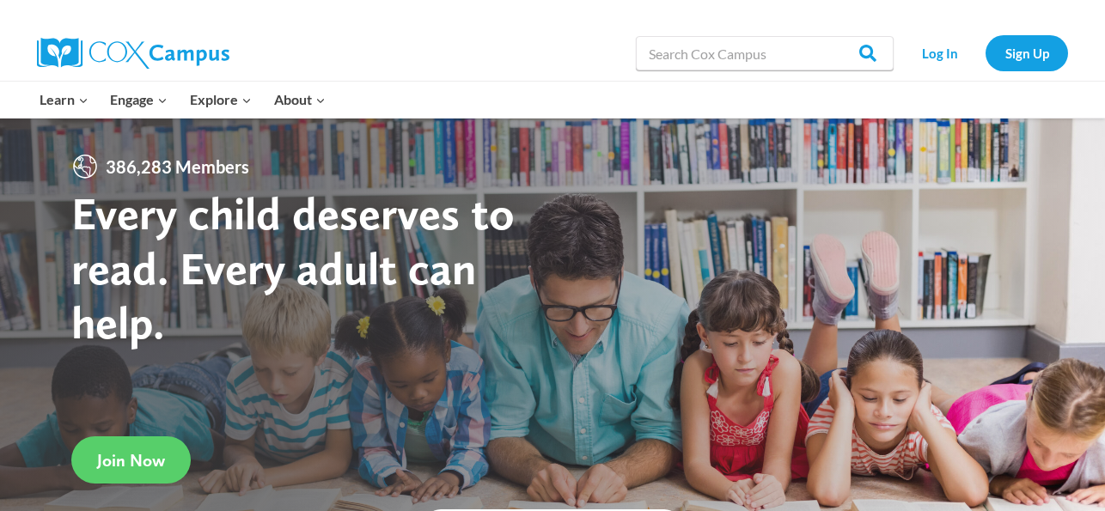  Describe the element at coordinates (1027, 52) in the screenshot. I see `a: Sign Up` at that location.